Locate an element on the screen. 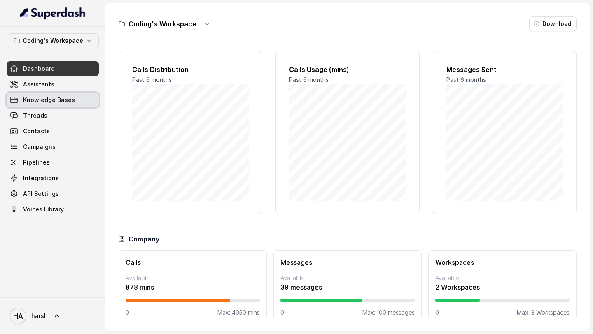 Image resolution: width=593 pixels, height=334 pixels. img: light.svg is located at coordinates (53, 13).